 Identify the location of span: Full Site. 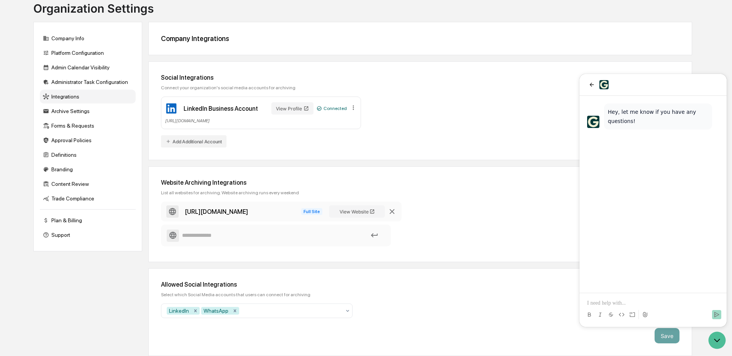
(312, 212).